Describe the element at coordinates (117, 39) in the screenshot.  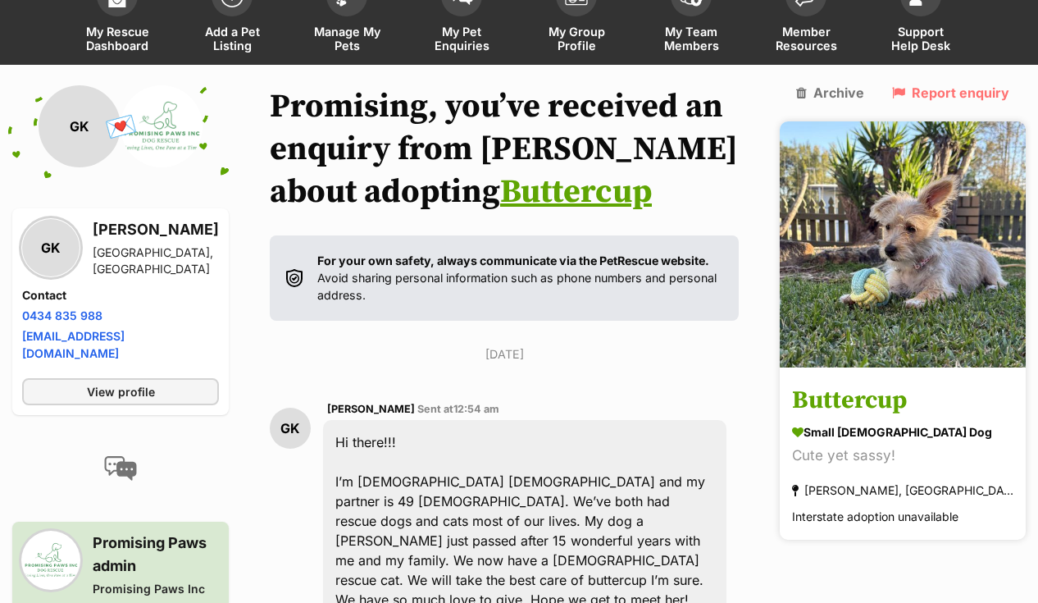
I see `span: My Rescue Dashboard` at that location.